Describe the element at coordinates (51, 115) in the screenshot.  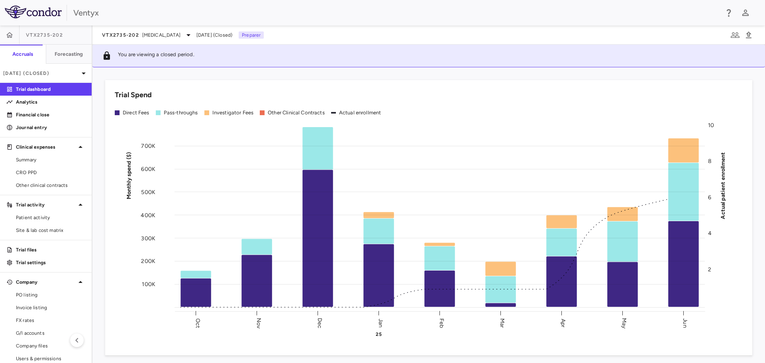
I see `p: Financial close` at that location.